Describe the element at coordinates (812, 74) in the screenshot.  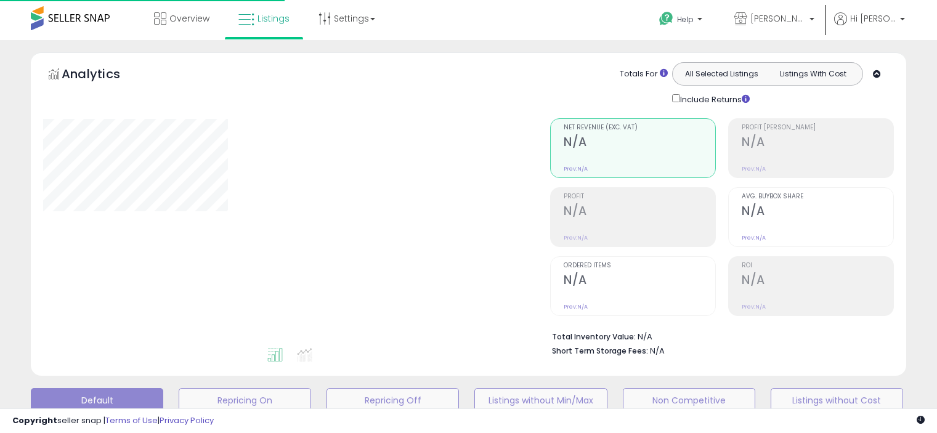
I see `button: Listings With Cost` at that location.